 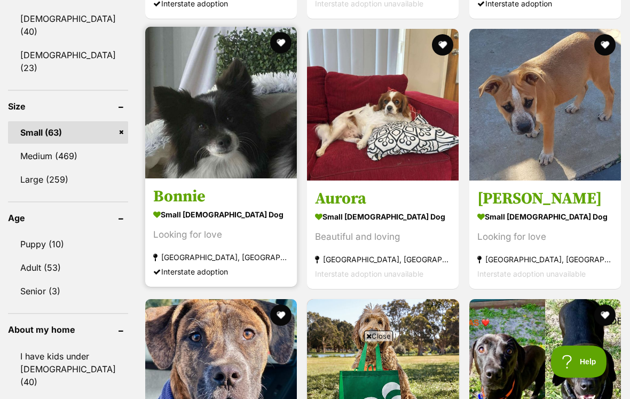 What do you see at coordinates (545, 105) in the screenshot?
I see `img: Kasey - Mastiff Dog` at bounding box center [545, 105].